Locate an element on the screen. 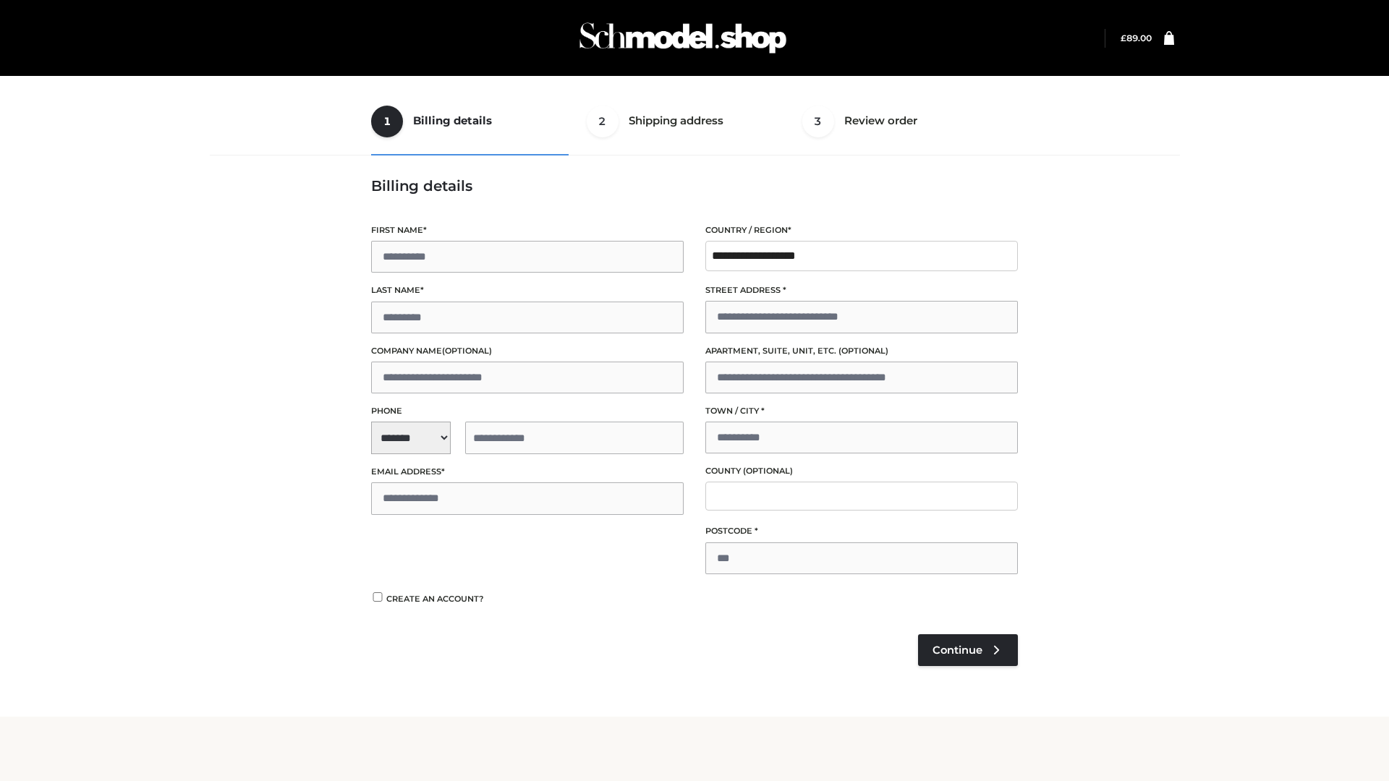 This screenshot has width=1389, height=781. span: Create an account? is located at coordinates (435, 599).